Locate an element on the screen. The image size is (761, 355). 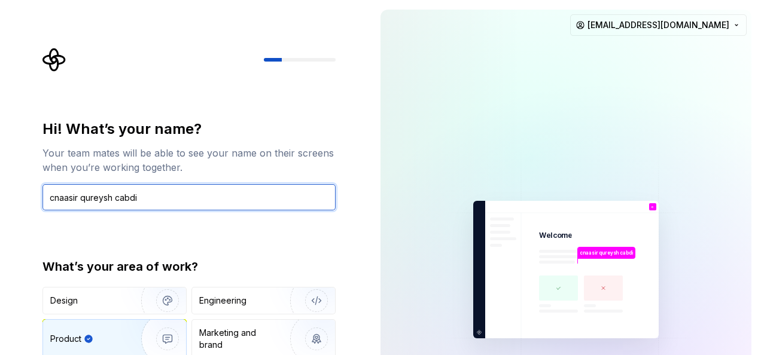
div: Your team mates will be able to see your name on their screens when you’re working together. is located at coordinates (189, 160).